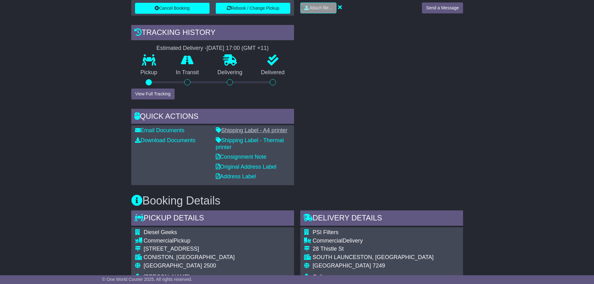 The height and width of the screenshot is (284, 594). I want to click on a: Email Documents, so click(160, 130).